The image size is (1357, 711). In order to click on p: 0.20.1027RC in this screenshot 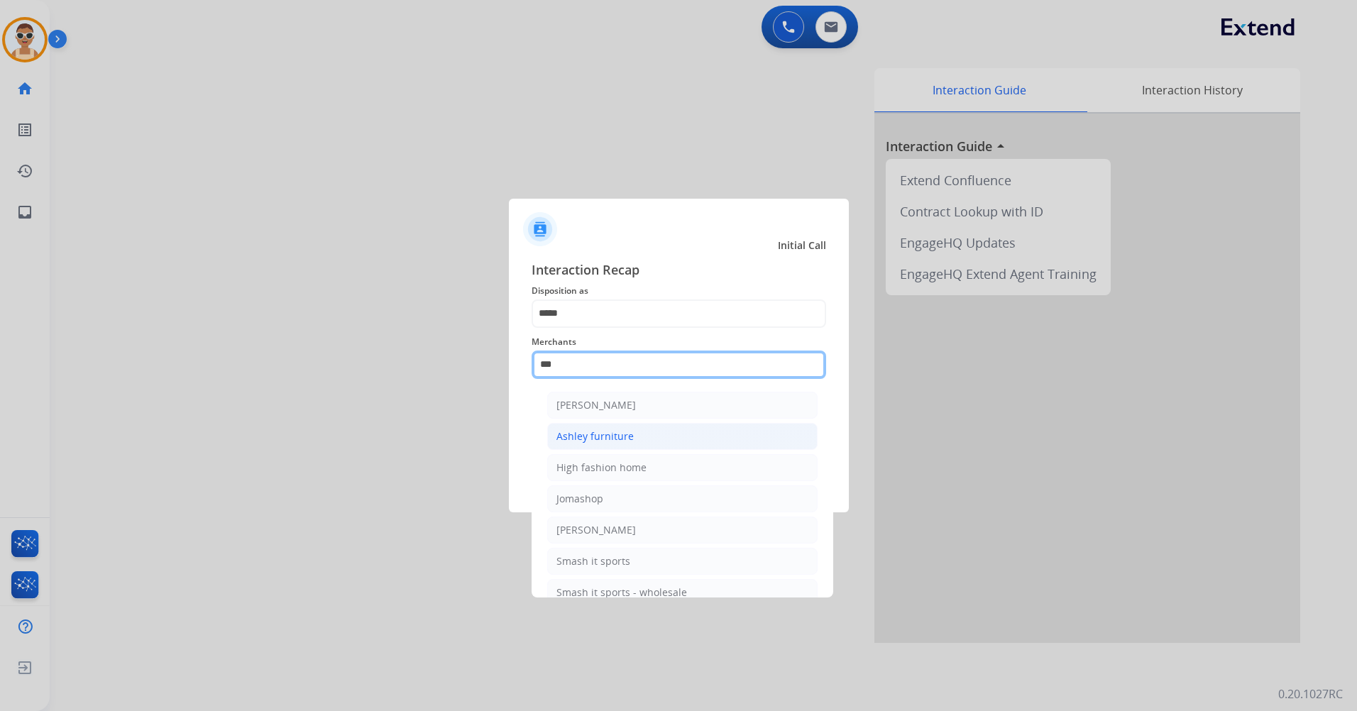, I will do `click(1310, 694)`.